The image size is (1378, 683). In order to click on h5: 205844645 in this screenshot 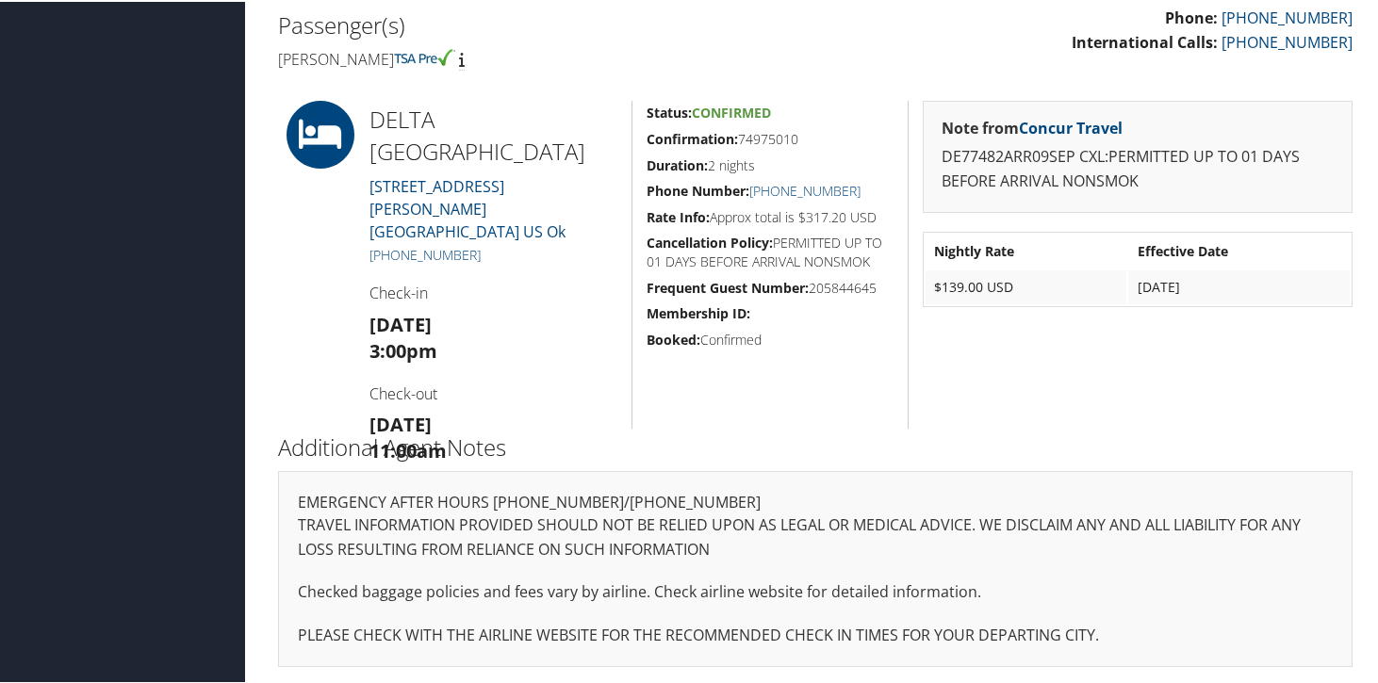, I will do `click(770, 287)`.